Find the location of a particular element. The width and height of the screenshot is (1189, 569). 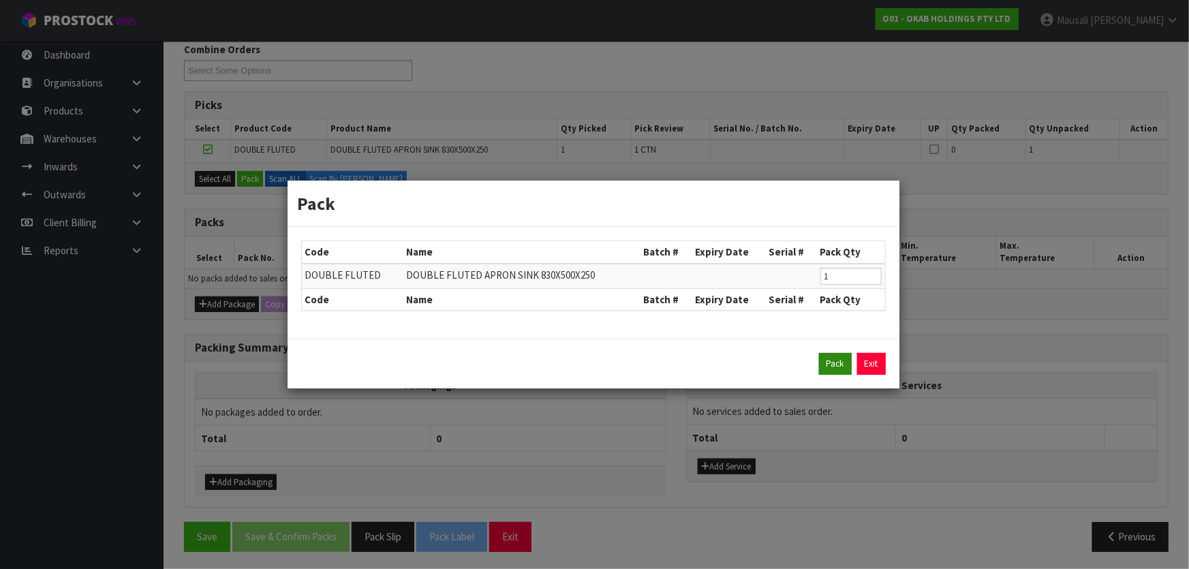

h3: Pack is located at coordinates (593, 203).